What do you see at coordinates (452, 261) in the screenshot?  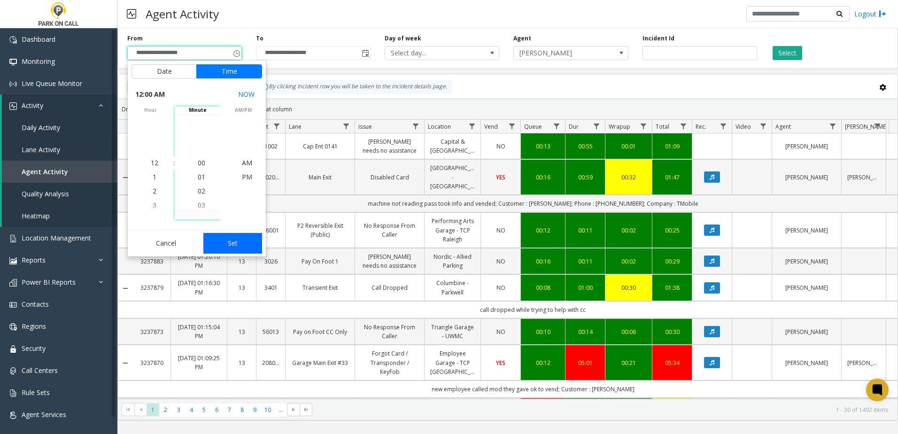 I see `a: Nordic - Allied Parking` at bounding box center [452, 261].